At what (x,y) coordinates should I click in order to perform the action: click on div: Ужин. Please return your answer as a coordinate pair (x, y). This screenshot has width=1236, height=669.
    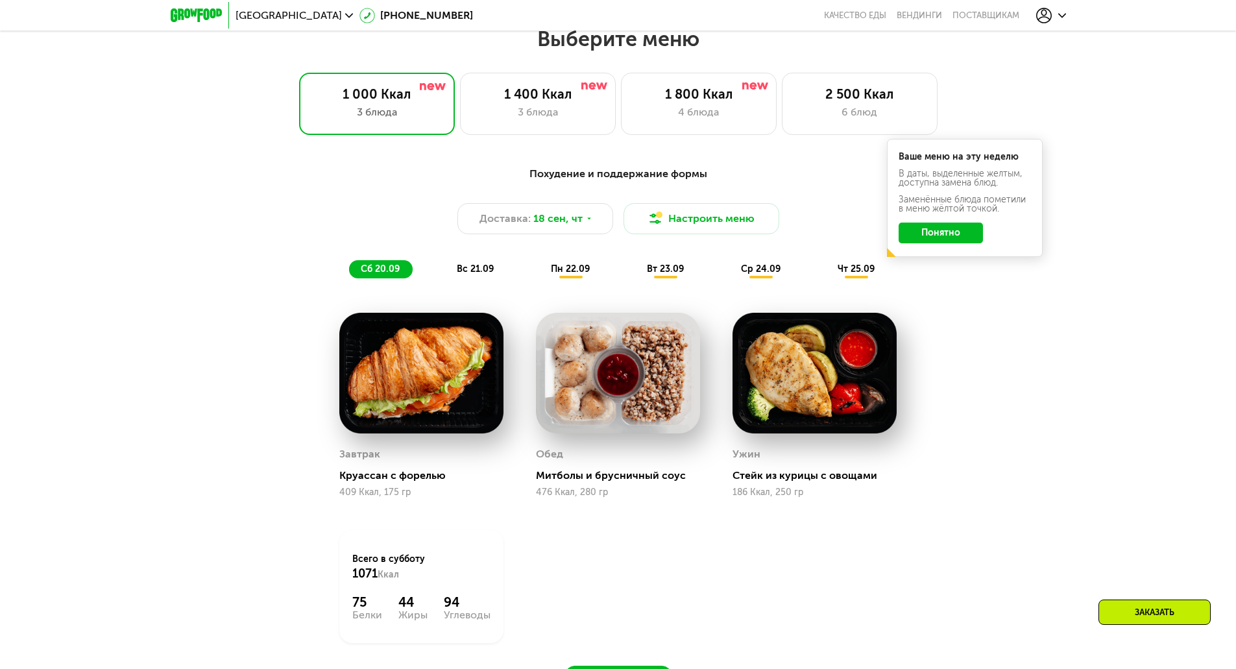
    Looking at the image, I should click on (746, 454).